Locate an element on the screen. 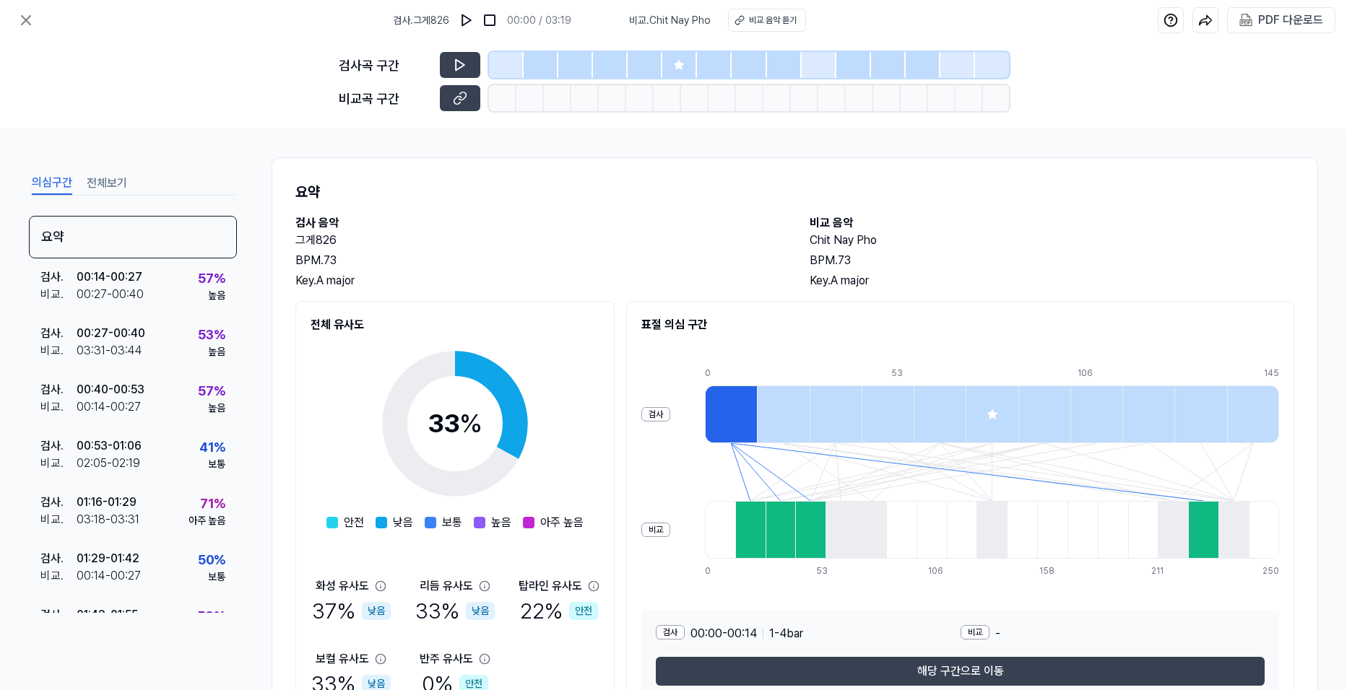 This screenshot has width=1347, height=690. div: 145 is located at coordinates (1271, 373).